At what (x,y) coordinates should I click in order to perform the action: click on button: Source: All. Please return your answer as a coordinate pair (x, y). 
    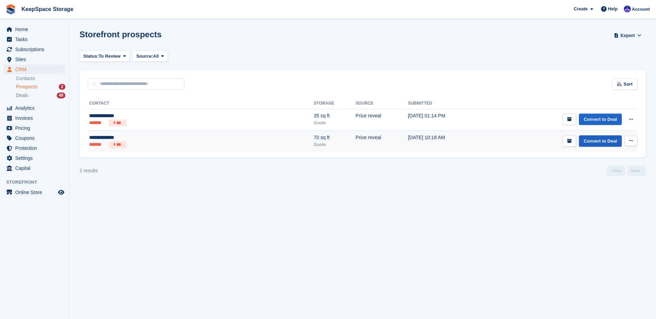
    Looking at the image, I should click on (150, 56).